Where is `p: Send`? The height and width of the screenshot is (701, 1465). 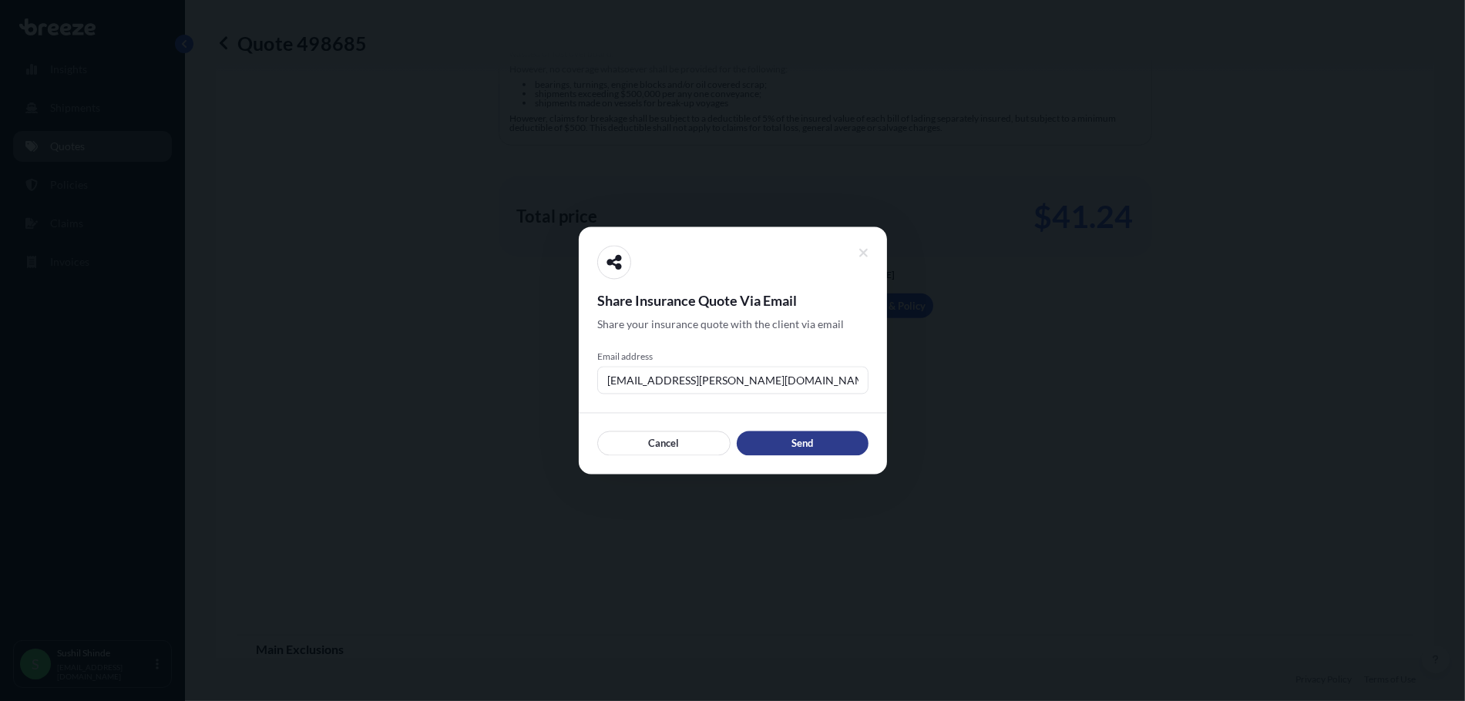
p: Send is located at coordinates (802, 444).